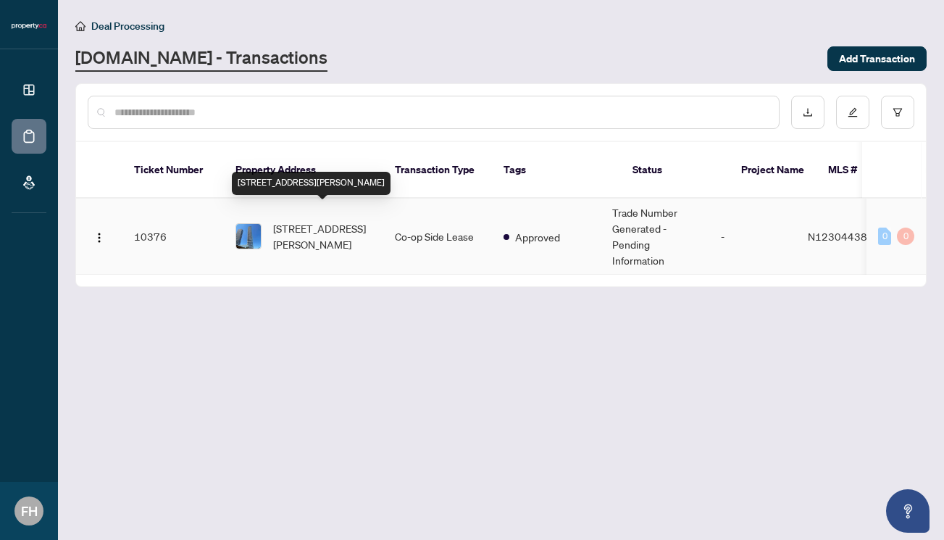  I want to click on span: N12304438, so click(837, 236).